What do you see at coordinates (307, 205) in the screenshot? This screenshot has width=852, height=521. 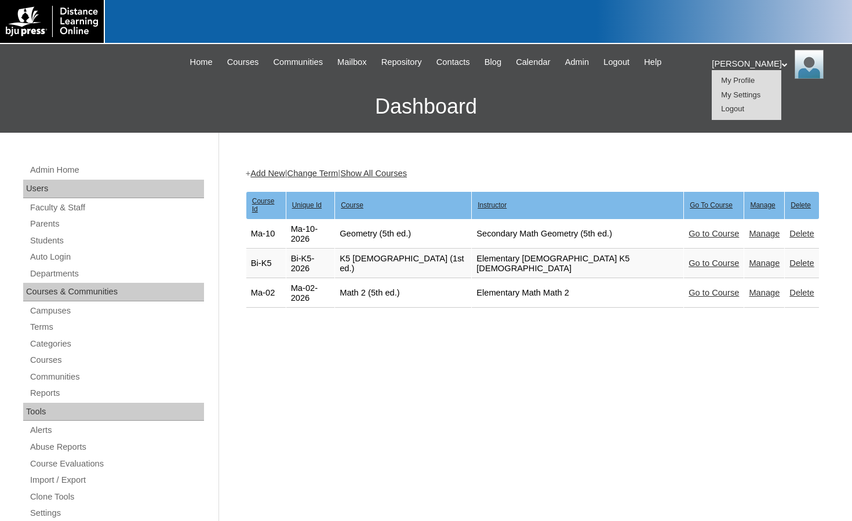 I see `u: Unique Id` at bounding box center [307, 205].